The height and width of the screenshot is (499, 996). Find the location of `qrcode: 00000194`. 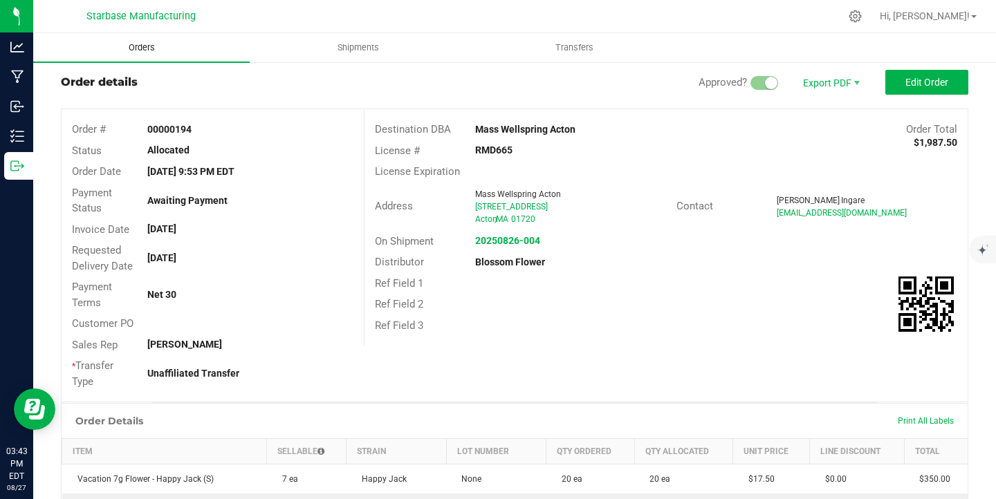

qrcode: 00000194 is located at coordinates (926, 304).